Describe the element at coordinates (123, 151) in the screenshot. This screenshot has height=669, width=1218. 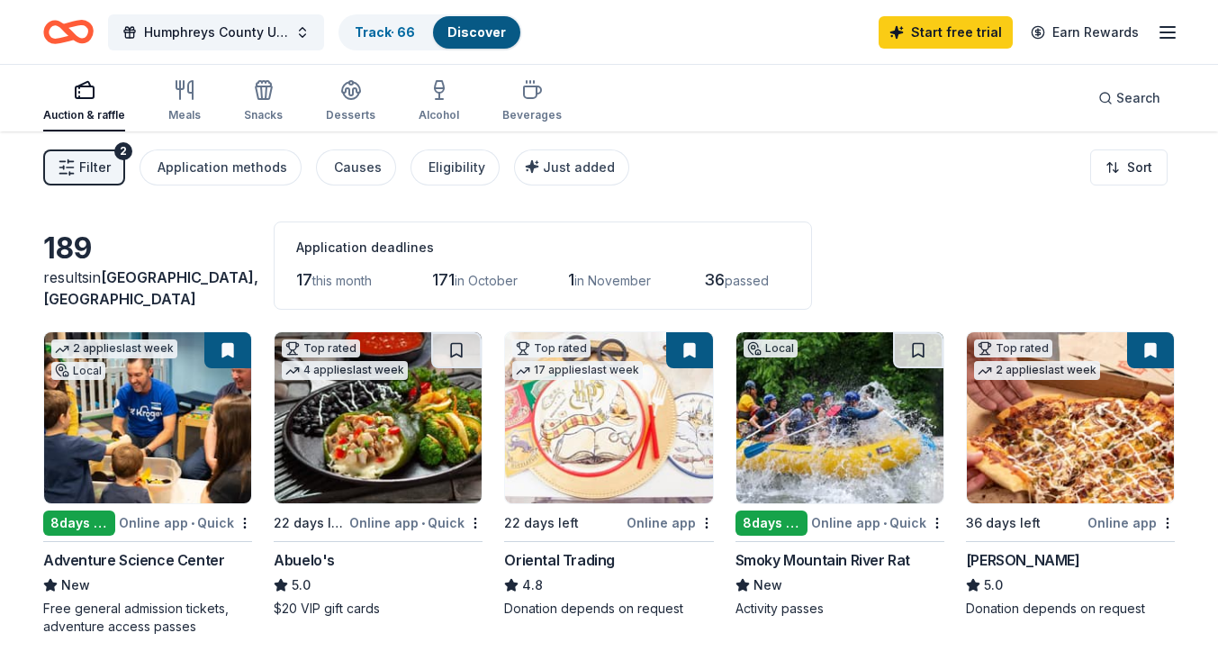
I see `div: 2` at that location.